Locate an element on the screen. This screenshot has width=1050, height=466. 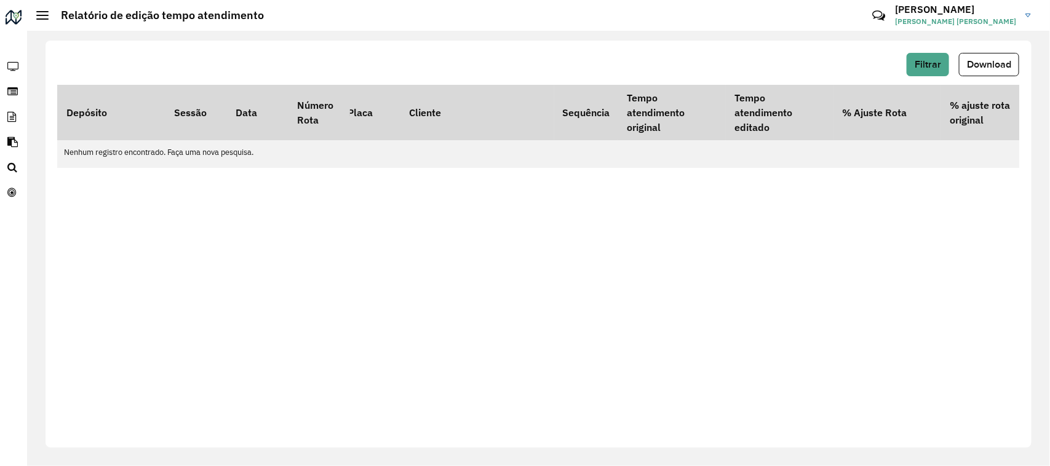
th: Tempo atendimento editado is located at coordinates (779, 113).